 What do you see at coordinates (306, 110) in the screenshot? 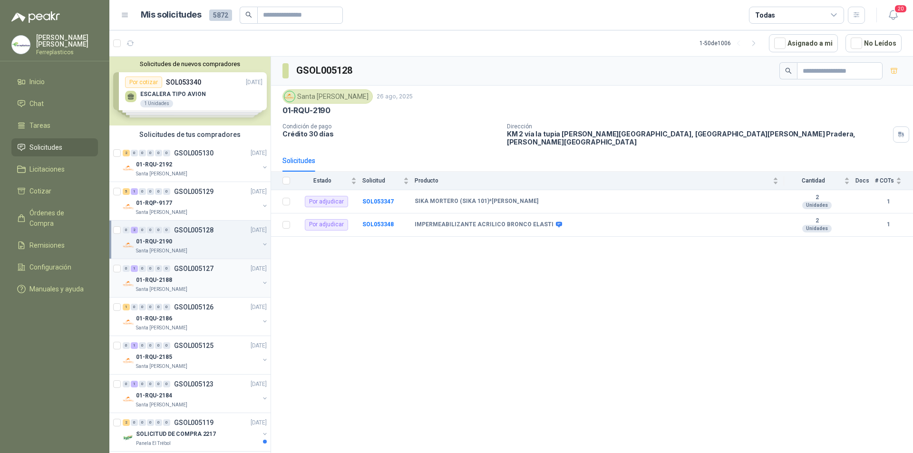
I see `p: 01-RQU-2190` at bounding box center [306, 110].